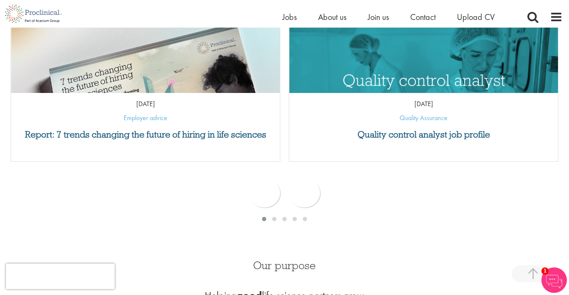 The image size is (569, 295). I want to click on a: Contact, so click(423, 17).